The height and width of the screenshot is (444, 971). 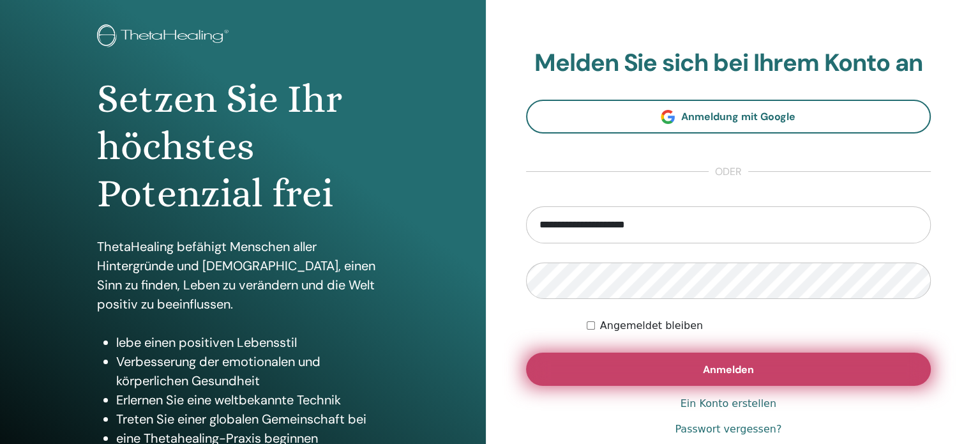 What do you see at coordinates (252, 400) in the screenshot?
I see `li: Erlernen Sie eine weltbekannte Technik` at bounding box center [252, 400].